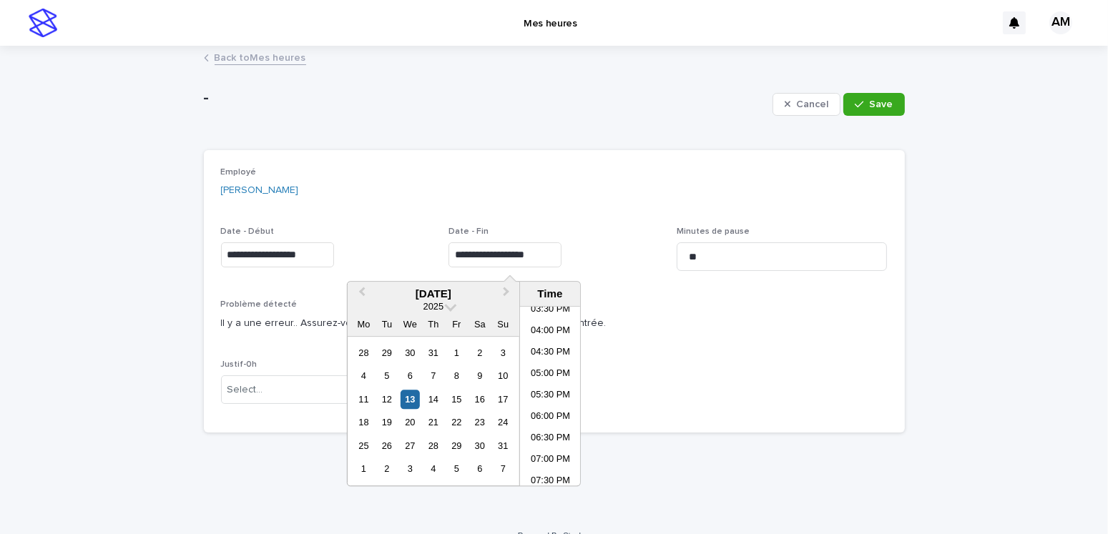 Image resolution: width=1108 pixels, height=534 pixels. Describe the element at coordinates (363, 469) in the screenshot. I see `div: Choose Monday, 1 September 2025` at that location.